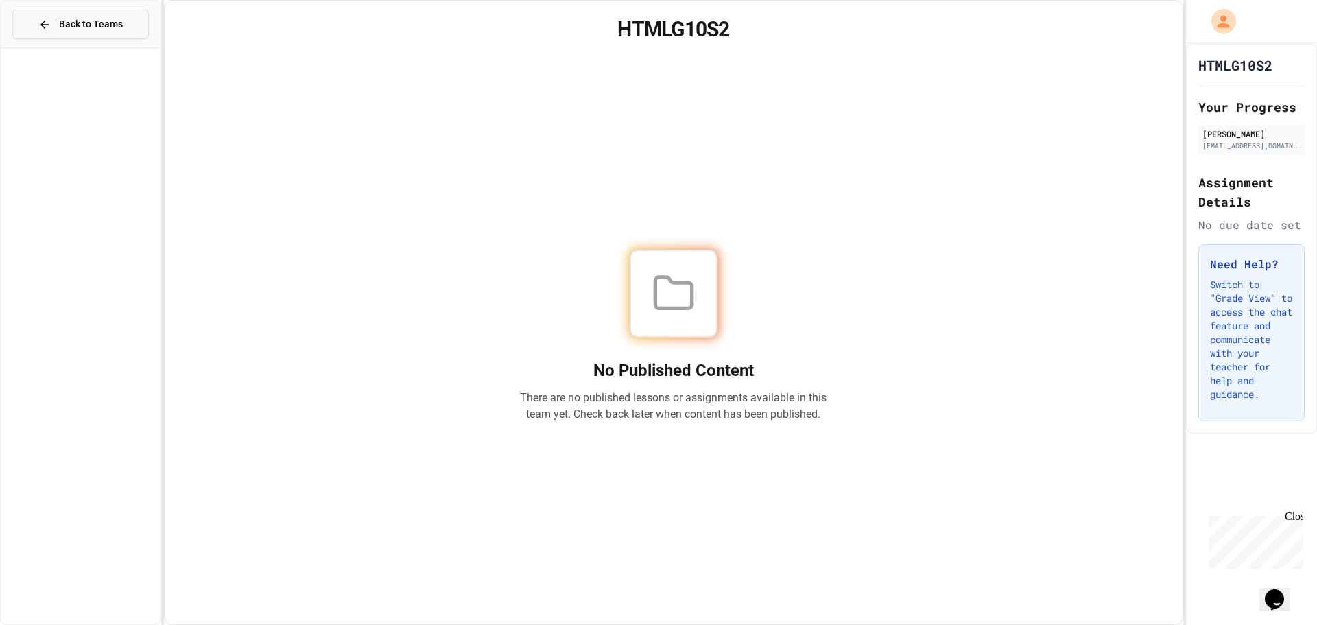  What do you see at coordinates (1251, 225) in the screenshot?
I see `div: No due date set` at bounding box center [1251, 225].